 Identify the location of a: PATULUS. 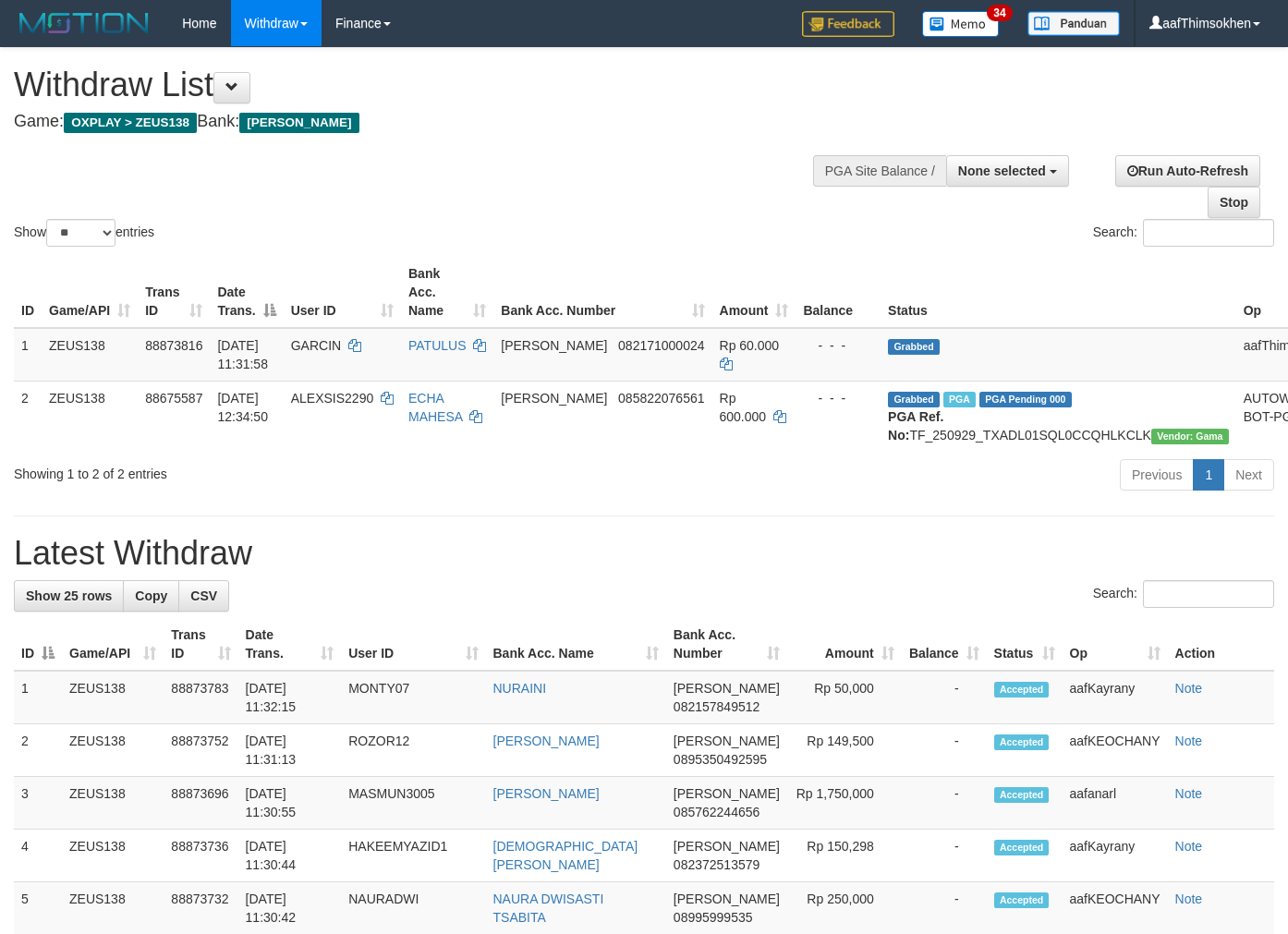
(437, 346).